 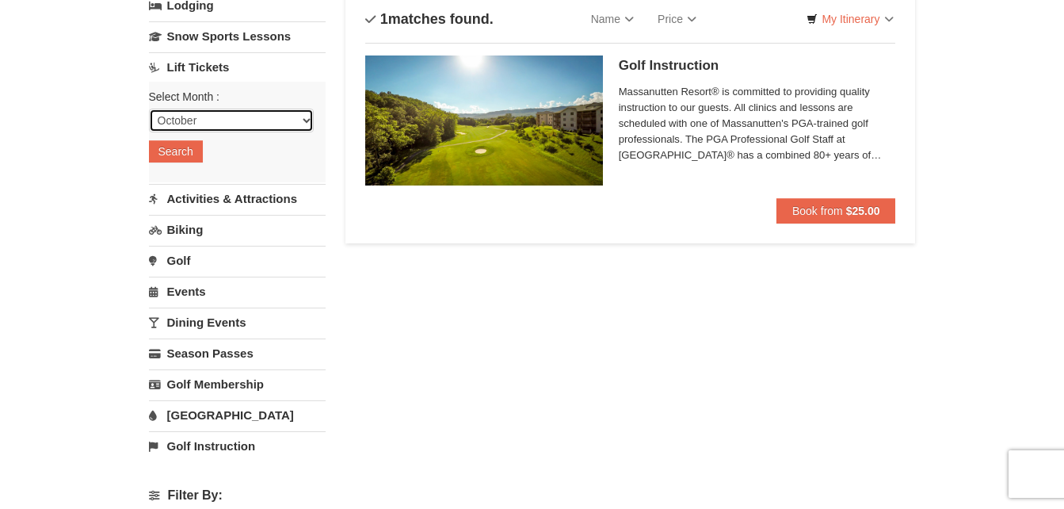 What do you see at coordinates (237, 36) in the screenshot?
I see `a: Snow Sports Lessons` at bounding box center [237, 36].